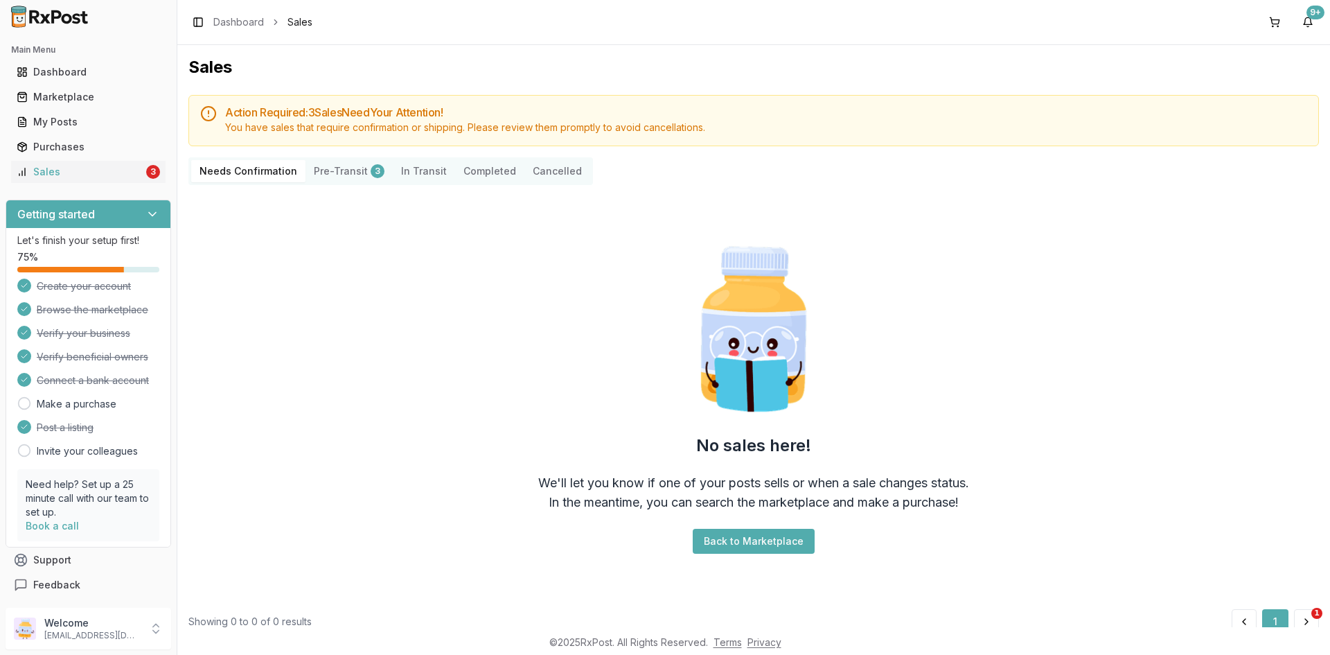 Image resolution: width=1330 pixels, height=655 pixels. Describe the element at coordinates (263, 22) in the screenshot. I see `nav: breadcrumb` at that location.